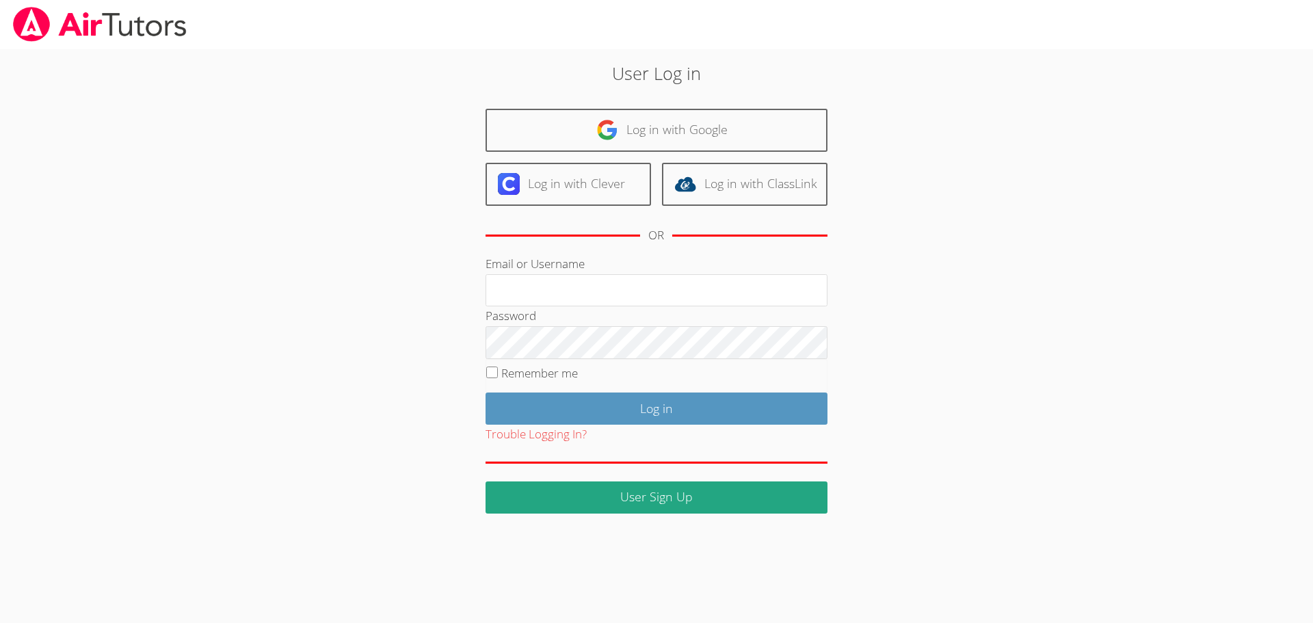 The height and width of the screenshot is (623, 1313). Describe the element at coordinates (100, 24) in the screenshot. I see `img: airtutors_banner-c4298cdbf04f3fff15de1276eac7730deb9818008684d7c2e4769d2f7ddbe033.png` at that location.